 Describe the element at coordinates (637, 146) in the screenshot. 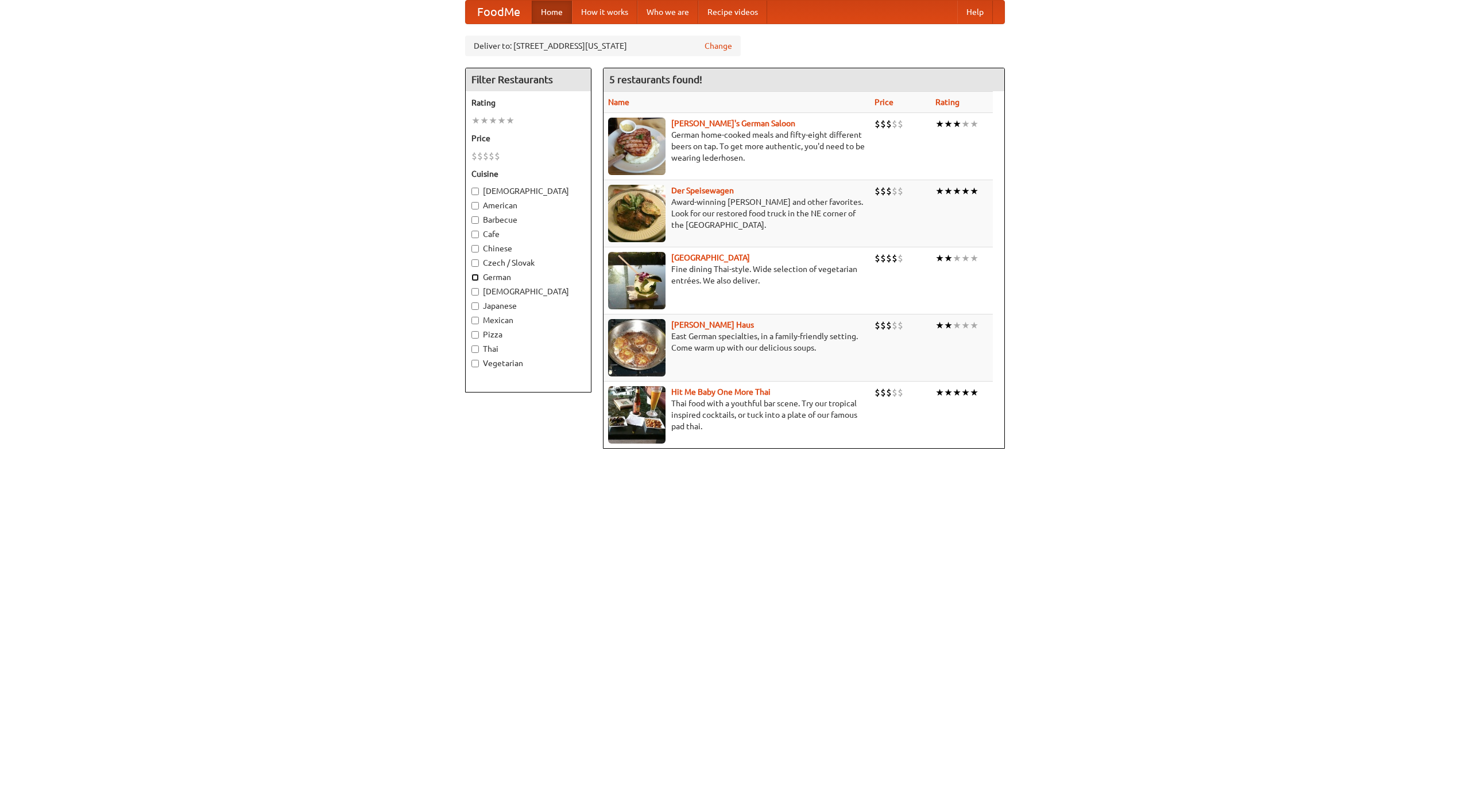

I see `img: esthers.jpg` at that location.